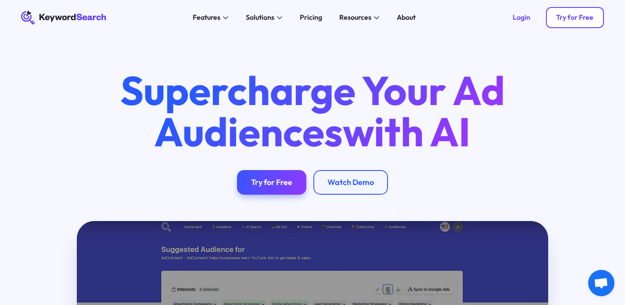 This screenshot has width=625, height=305. What do you see at coordinates (406, 18) in the screenshot?
I see `a: About` at bounding box center [406, 18].